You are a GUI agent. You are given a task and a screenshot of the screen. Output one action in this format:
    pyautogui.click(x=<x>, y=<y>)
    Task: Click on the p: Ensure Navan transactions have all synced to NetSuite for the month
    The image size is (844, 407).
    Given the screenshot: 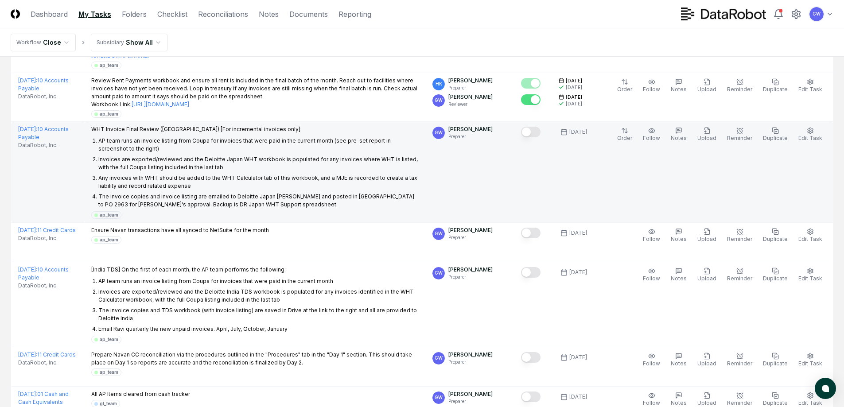 What is the action you would take?
    pyautogui.click(x=180, y=230)
    